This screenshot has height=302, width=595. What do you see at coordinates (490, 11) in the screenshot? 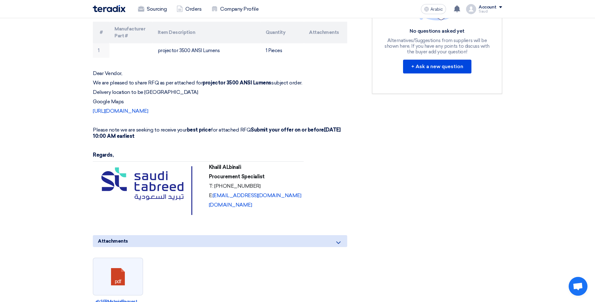
I see `div: Saud` at bounding box center [490, 11].